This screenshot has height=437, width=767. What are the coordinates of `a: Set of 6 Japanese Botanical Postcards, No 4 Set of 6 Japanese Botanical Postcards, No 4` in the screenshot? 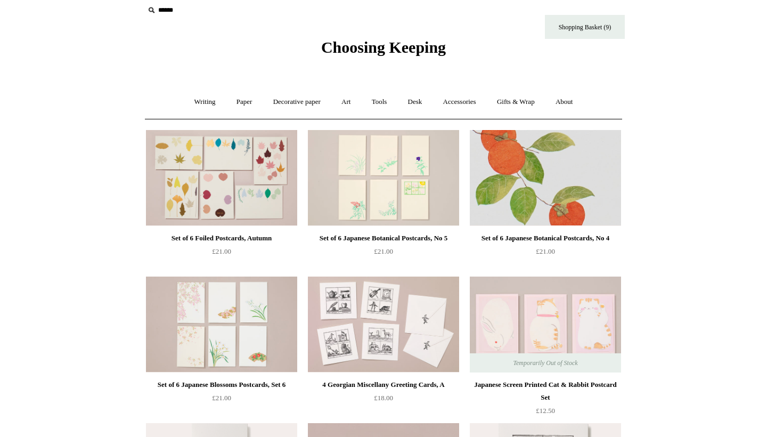 It's located at (545, 178).